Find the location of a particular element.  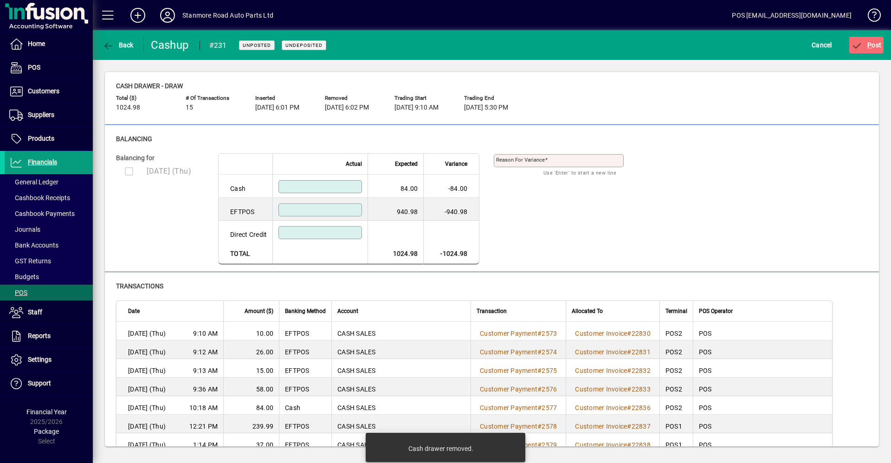

span: 2578 is located at coordinates (549, 426).